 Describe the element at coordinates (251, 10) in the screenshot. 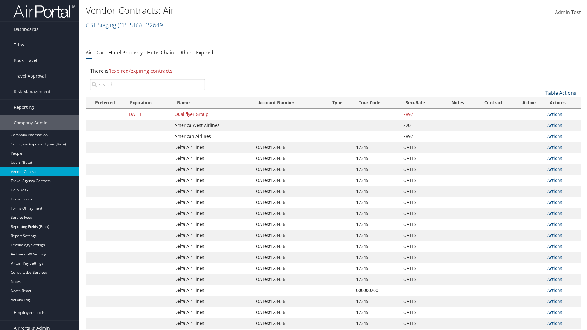

I see `h1: Vendor Contracts: Air` at that location.